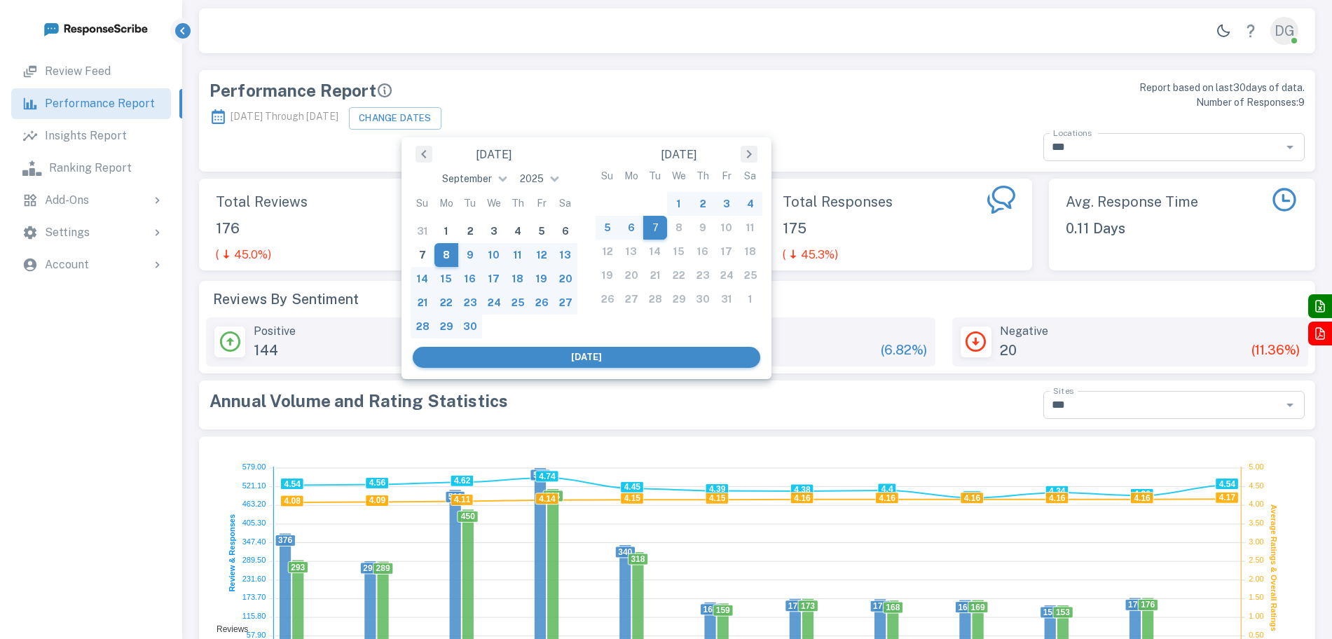 The width and height of the screenshot is (1332, 639). What do you see at coordinates (1320, 333) in the screenshot?
I see `button: Export to PDF` at bounding box center [1320, 333].